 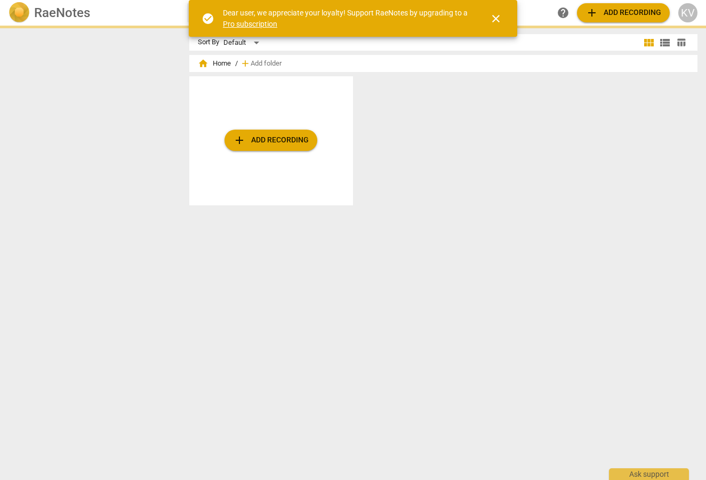 I want to click on h2: RaeNotes, so click(x=62, y=13).